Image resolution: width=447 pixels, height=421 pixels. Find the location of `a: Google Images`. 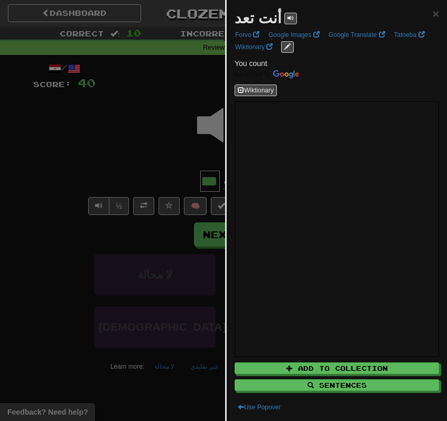

a: Google Images is located at coordinates (294, 35).